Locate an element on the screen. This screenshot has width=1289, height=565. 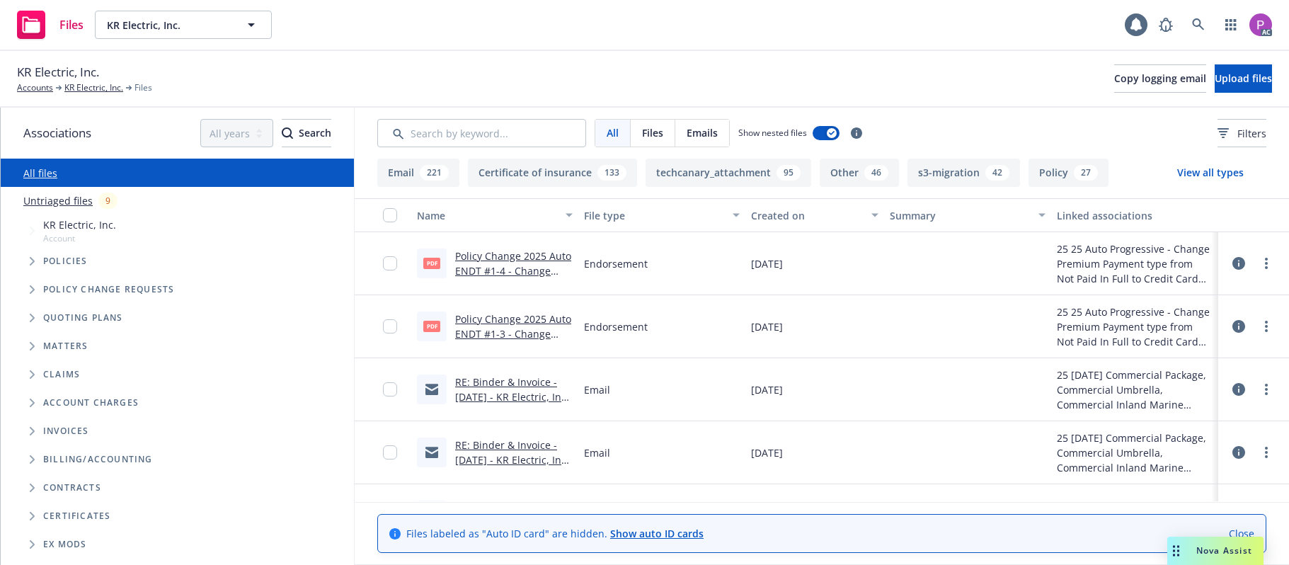
span: Quoting plans is located at coordinates (83, 318).